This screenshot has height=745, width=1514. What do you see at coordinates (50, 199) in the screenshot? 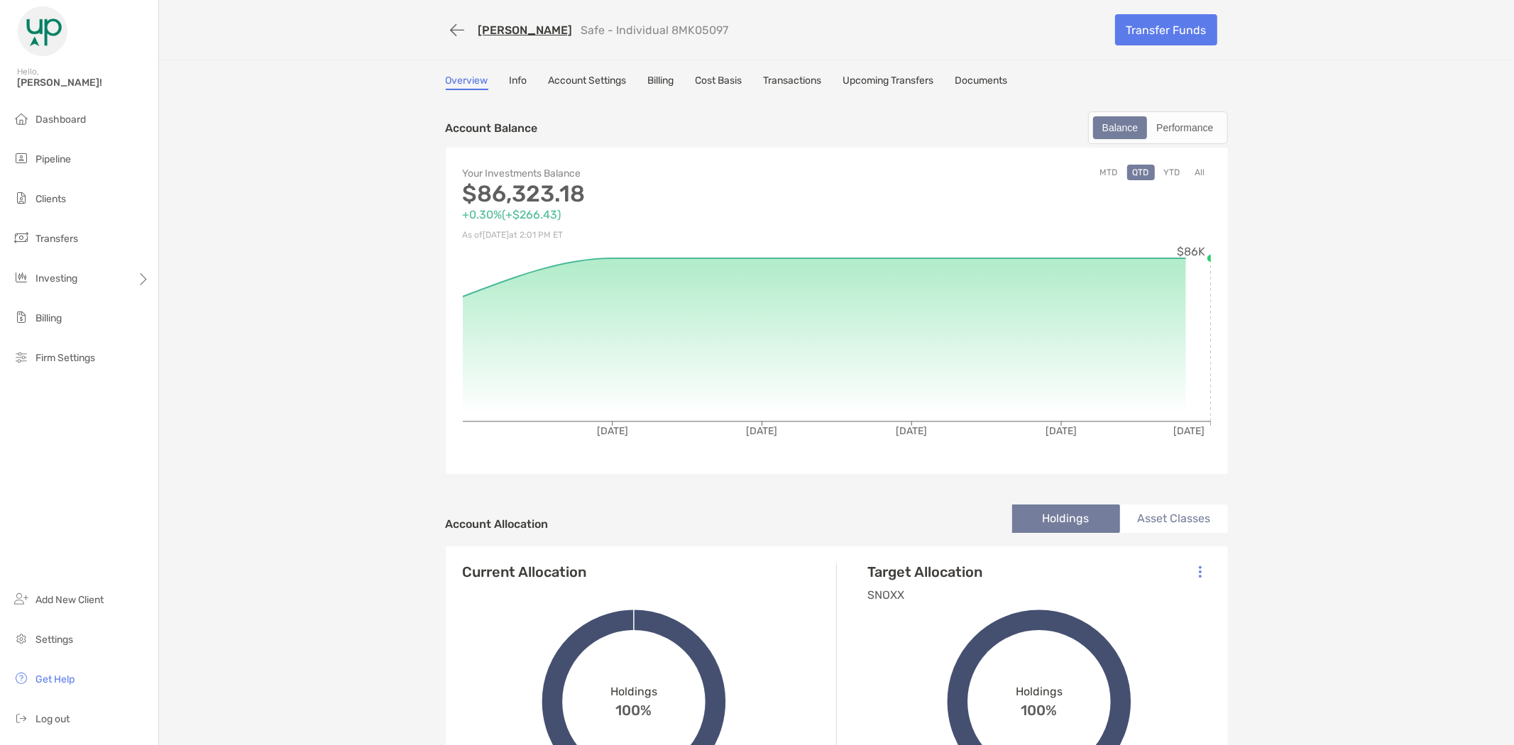
I see `span: Clients` at bounding box center [50, 199].